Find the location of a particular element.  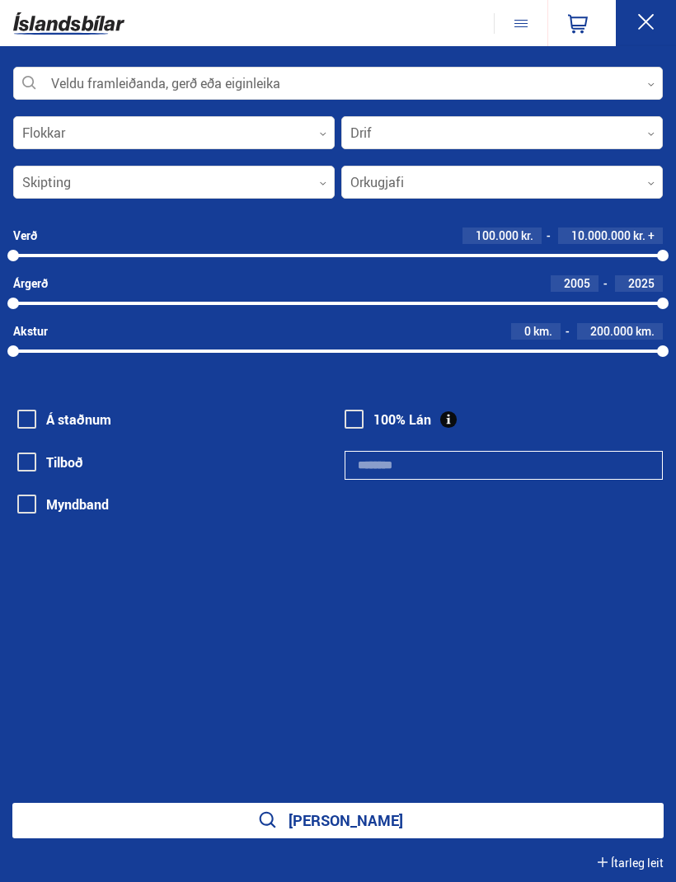

div: Verð is located at coordinates (25, 236).